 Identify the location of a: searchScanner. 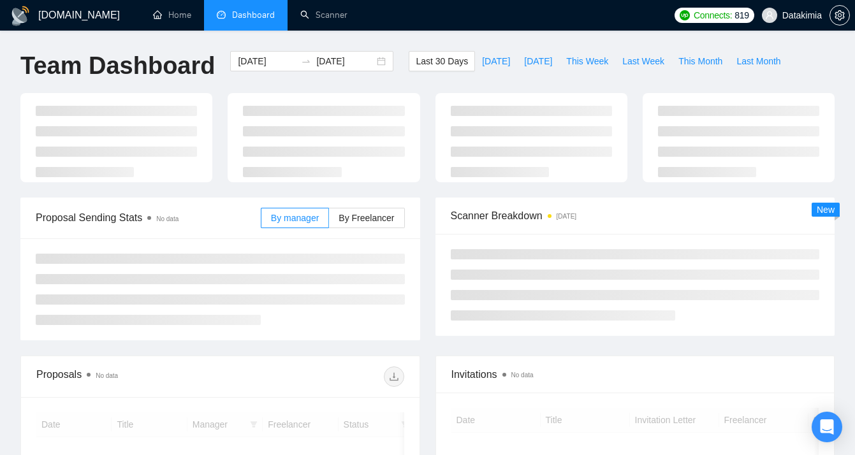
(324, 15).